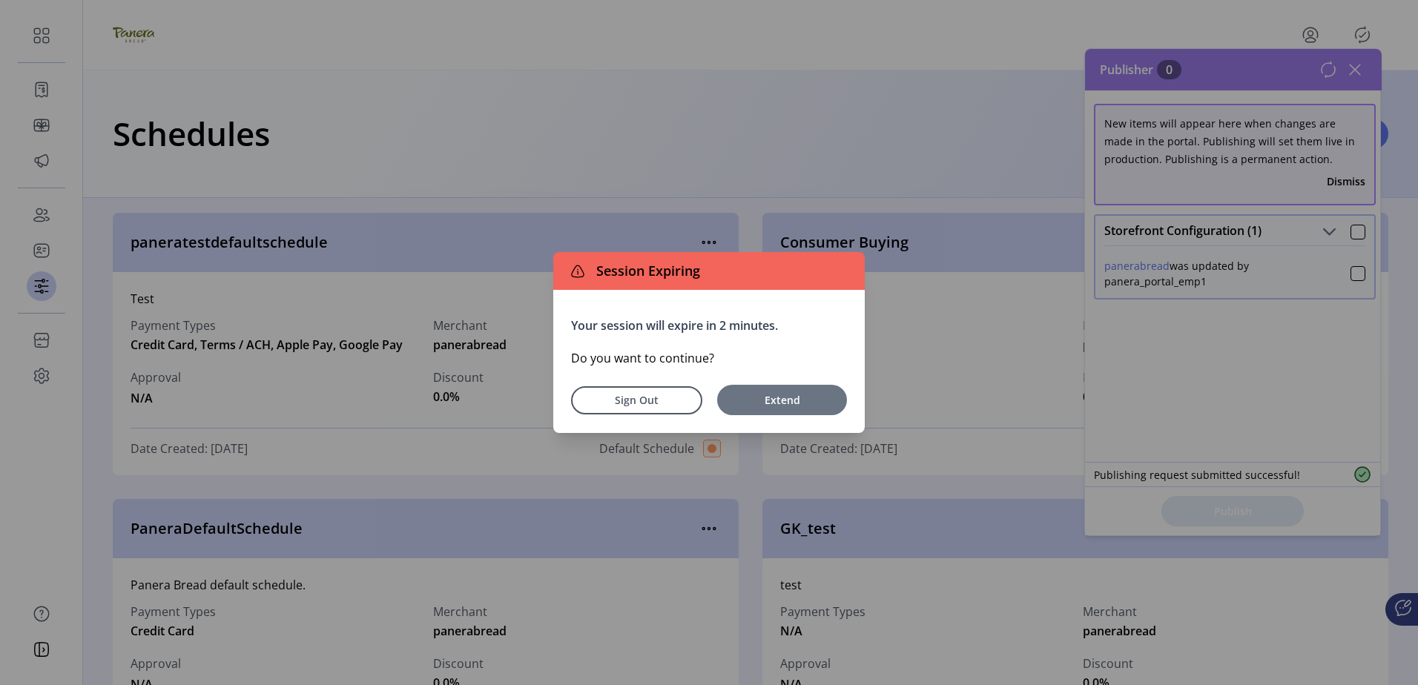  I want to click on span: Session Expiring, so click(645, 271).